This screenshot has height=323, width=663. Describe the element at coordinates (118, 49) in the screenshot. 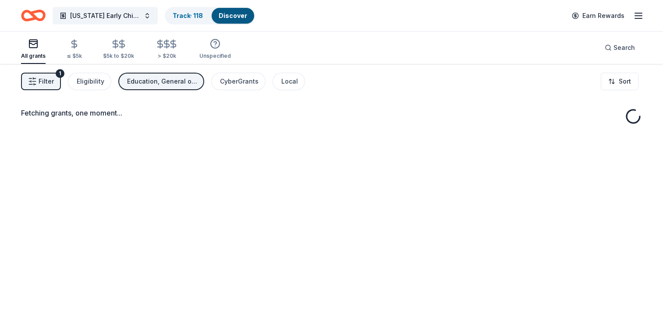

I see `button: $5k to $20k` at that location.